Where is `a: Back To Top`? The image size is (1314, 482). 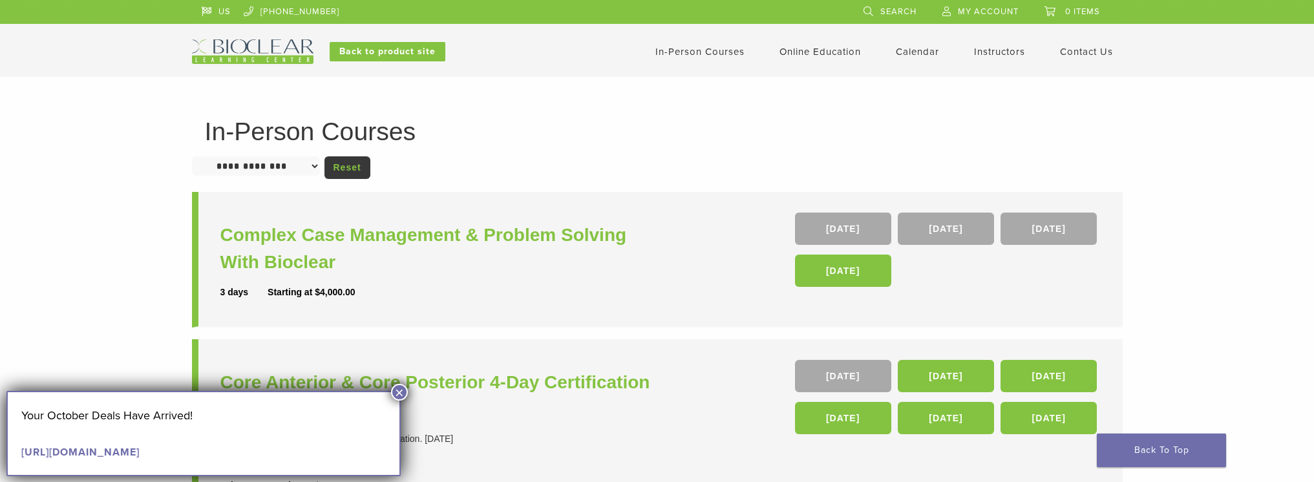
a: Back To Top is located at coordinates (1162, 451).